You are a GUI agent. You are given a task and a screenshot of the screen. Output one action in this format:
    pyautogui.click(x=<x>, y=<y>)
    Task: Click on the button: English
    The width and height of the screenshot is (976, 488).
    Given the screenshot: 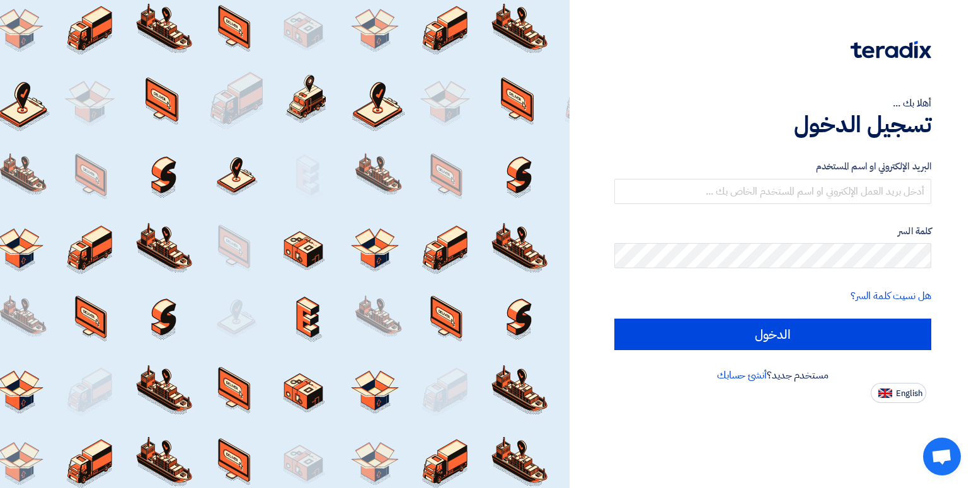 What is the action you would take?
    pyautogui.click(x=898, y=393)
    